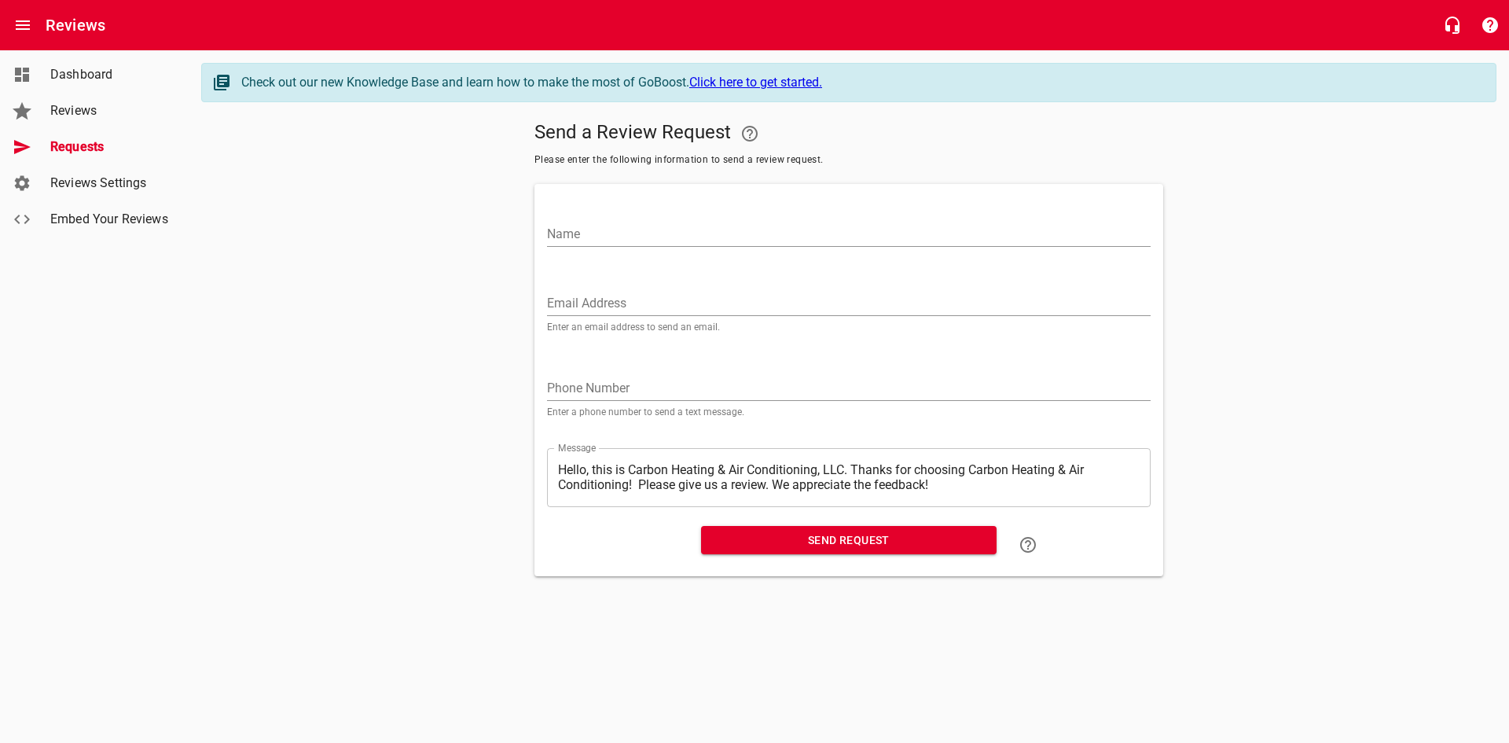 The image size is (1509, 743). What do you see at coordinates (849, 160) in the screenshot?
I see `span: Please enter the following information to send a review request.` at bounding box center [849, 160].